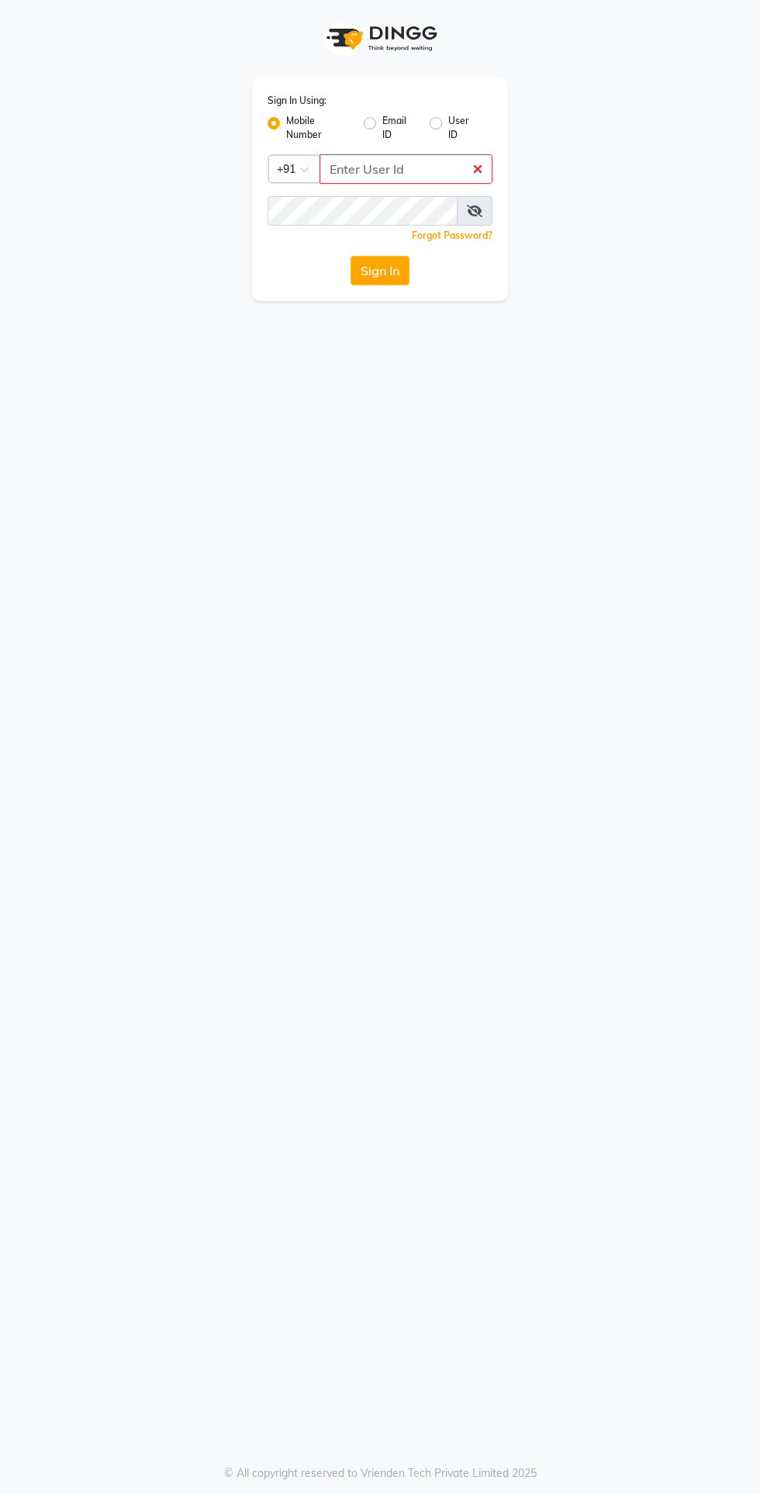 Image resolution: width=760 pixels, height=1494 pixels. I want to click on label: Mobile Number, so click(319, 128).